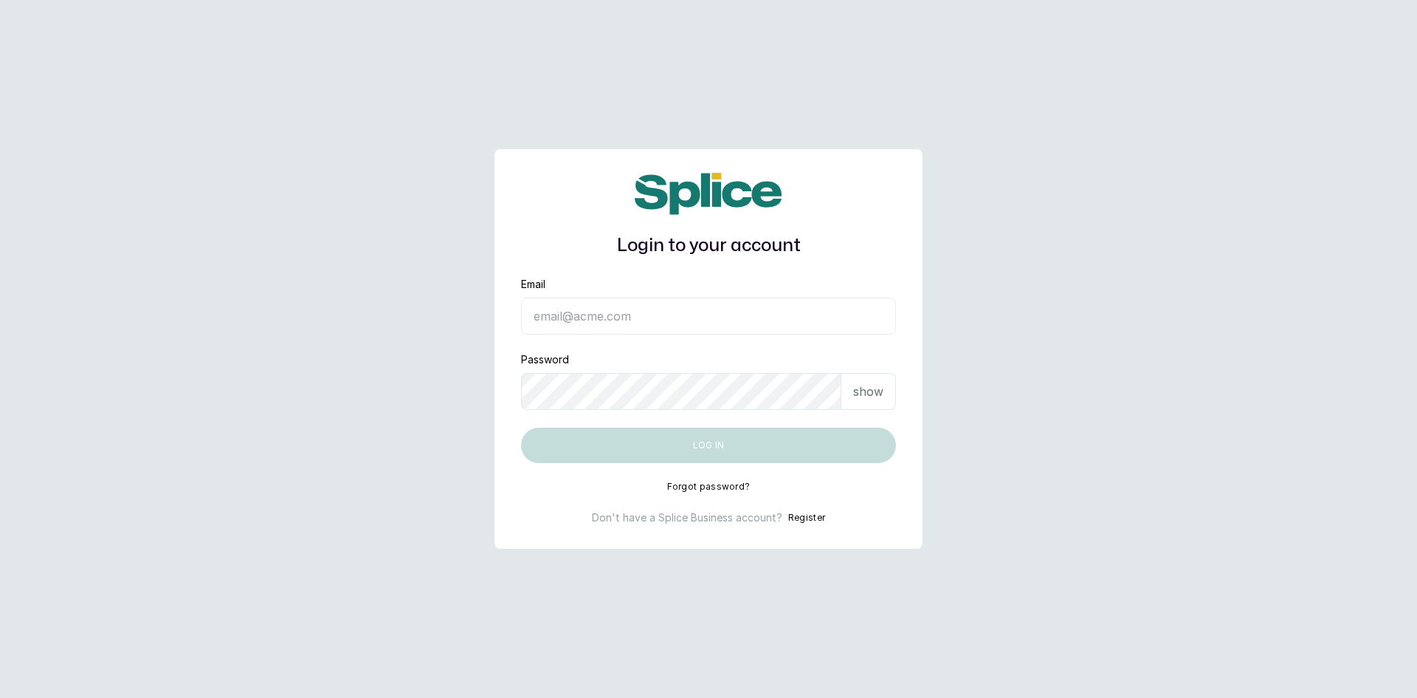 The image size is (1417, 698). I want to click on label: Email, so click(533, 284).